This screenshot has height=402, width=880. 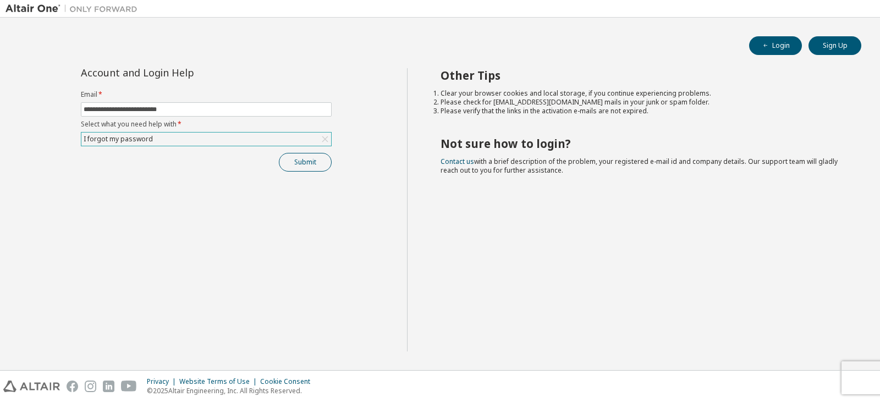 What do you see at coordinates (129, 386) in the screenshot?
I see `img: youtube.svg` at bounding box center [129, 386].